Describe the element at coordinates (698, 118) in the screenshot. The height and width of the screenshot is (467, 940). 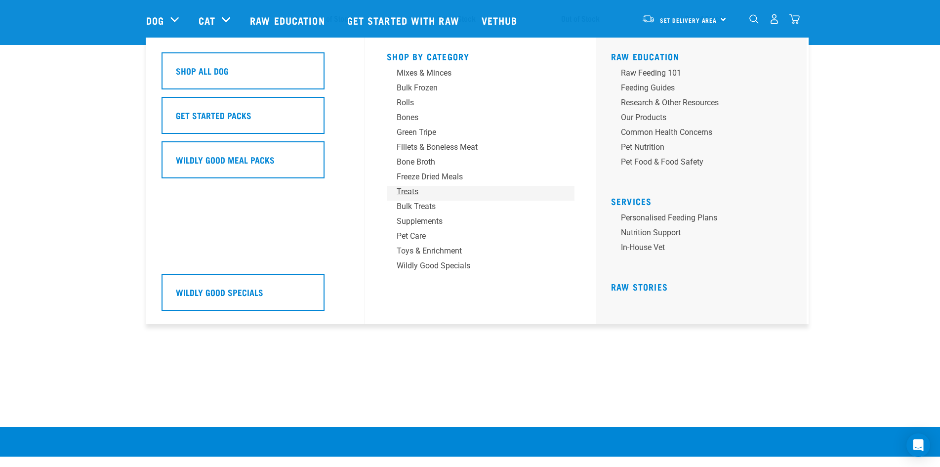
I see `div: Our Products` at that location.